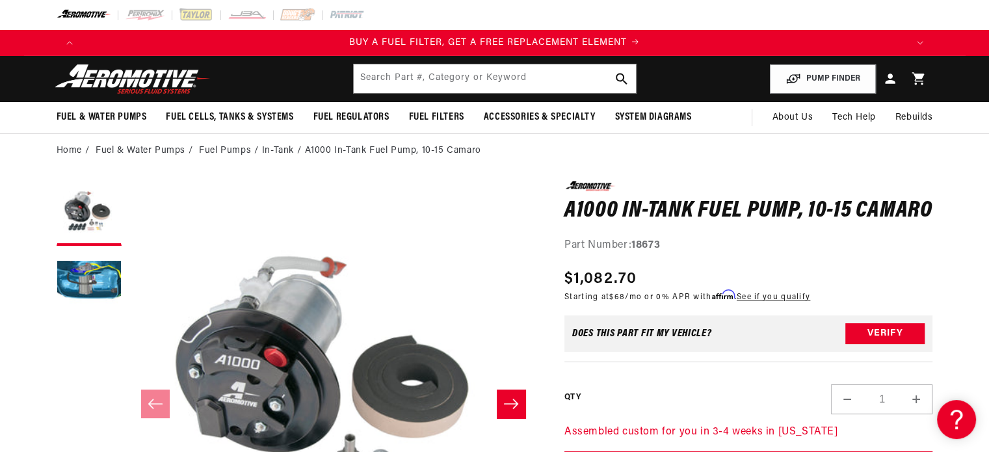  What do you see at coordinates (155, 404) in the screenshot?
I see `button: Slide left` at bounding box center [155, 404].